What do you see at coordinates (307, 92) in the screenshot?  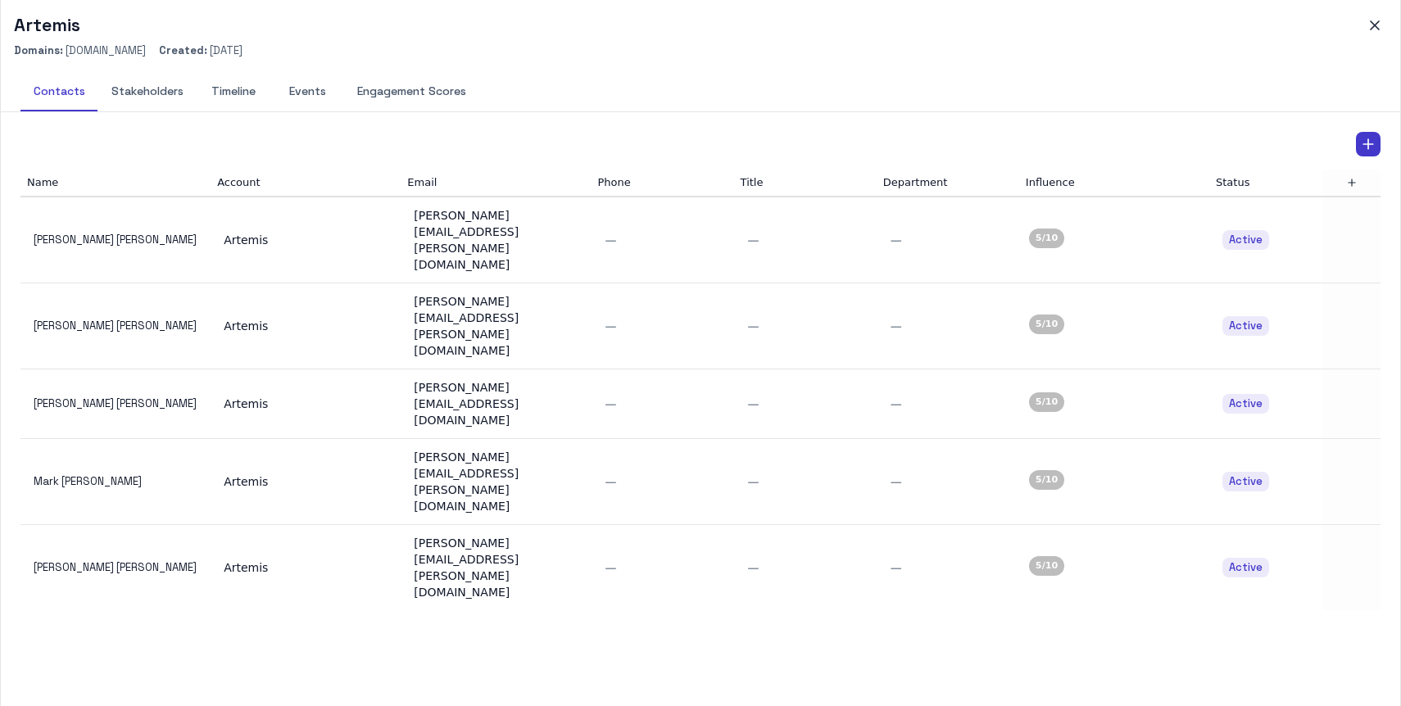 I see `button: Events` at bounding box center [307, 92].